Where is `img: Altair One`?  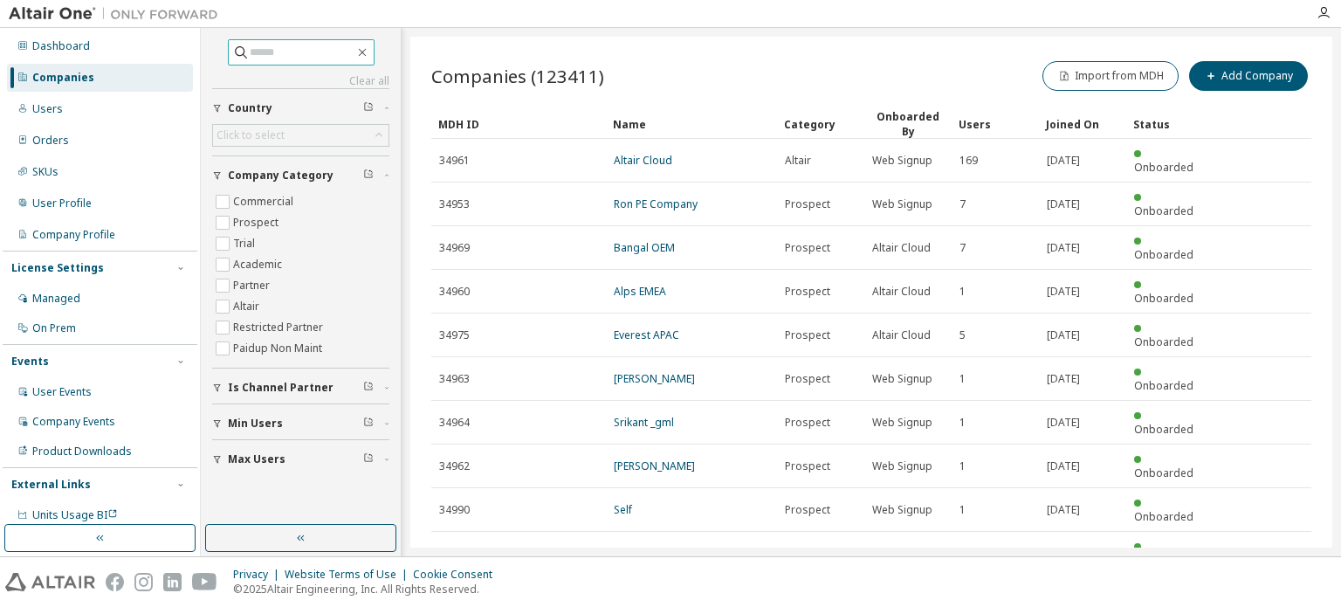 img: Altair One is located at coordinates (118, 14).